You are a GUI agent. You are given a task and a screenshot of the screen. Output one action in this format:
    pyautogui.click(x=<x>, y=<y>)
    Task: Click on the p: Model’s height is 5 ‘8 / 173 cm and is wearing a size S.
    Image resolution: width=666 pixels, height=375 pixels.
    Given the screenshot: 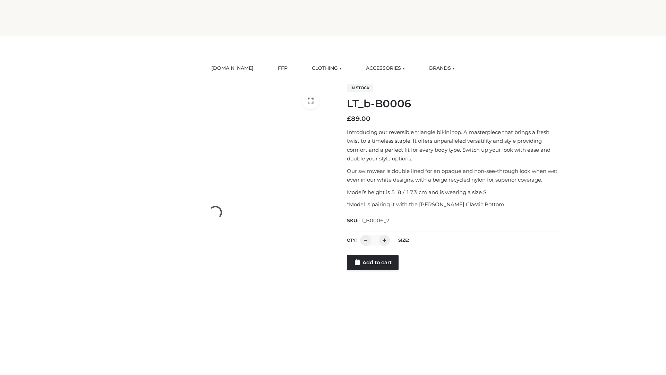 What is the action you would take?
    pyautogui.click(x=455, y=192)
    